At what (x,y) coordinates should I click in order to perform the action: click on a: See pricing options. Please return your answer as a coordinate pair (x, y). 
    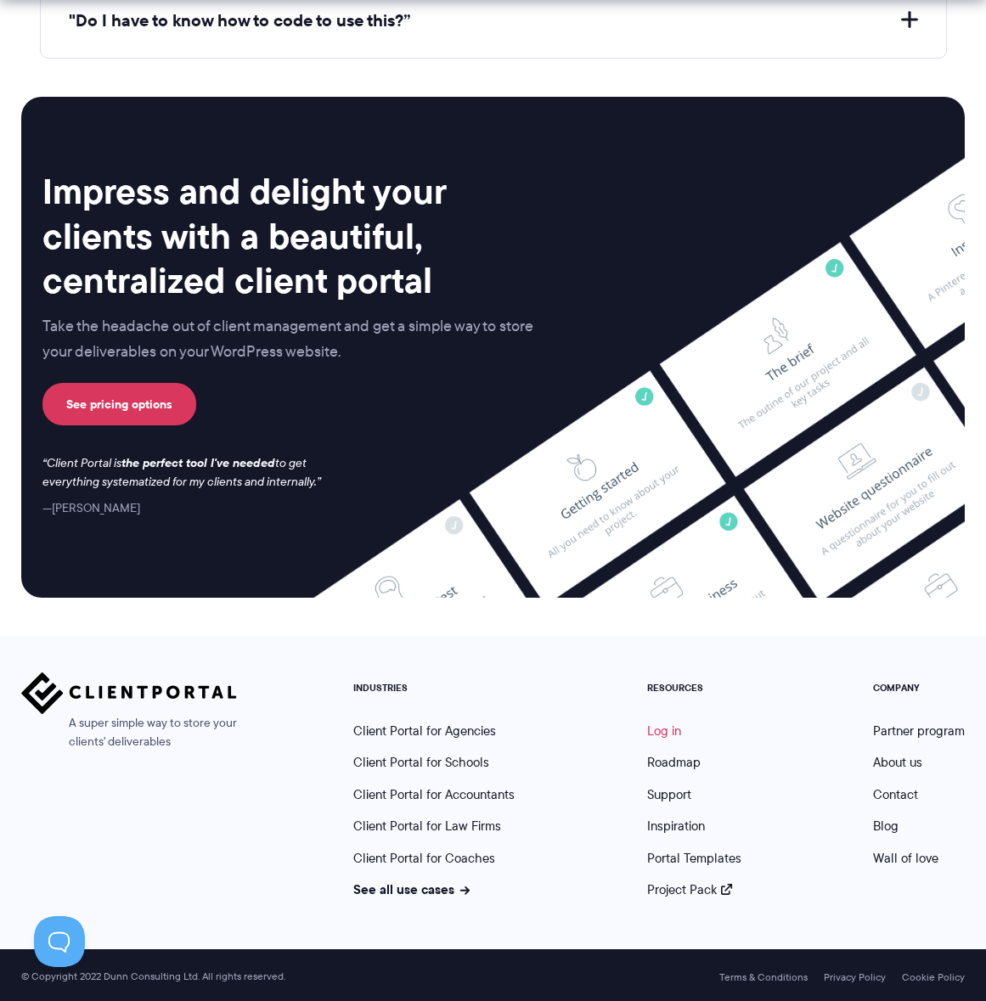
    Looking at the image, I should click on (119, 404).